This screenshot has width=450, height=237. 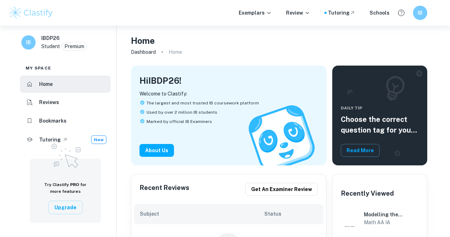 What do you see at coordinates (65, 140) in the screenshot?
I see `a: TutoringNew` at bounding box center [65, 140].